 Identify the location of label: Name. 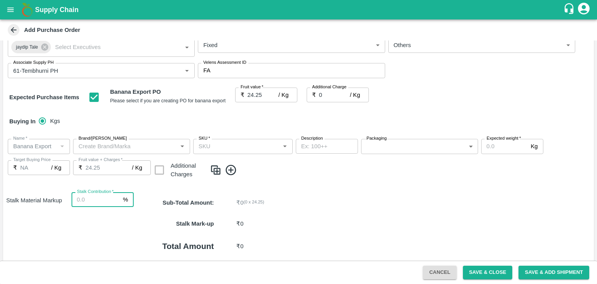
(20, 138).